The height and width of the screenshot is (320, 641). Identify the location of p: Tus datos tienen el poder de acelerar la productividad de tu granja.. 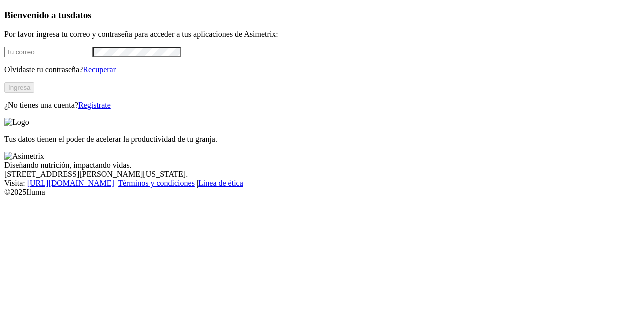
(321, 139).